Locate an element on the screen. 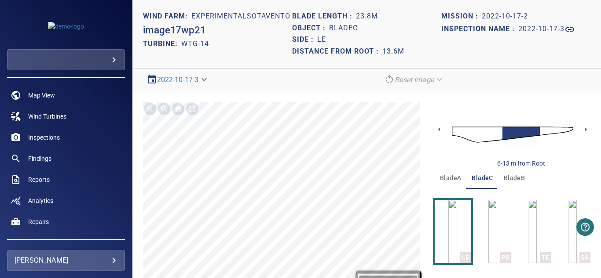  h1: 2022-10-17-2 is located at coordinates (504, 16).